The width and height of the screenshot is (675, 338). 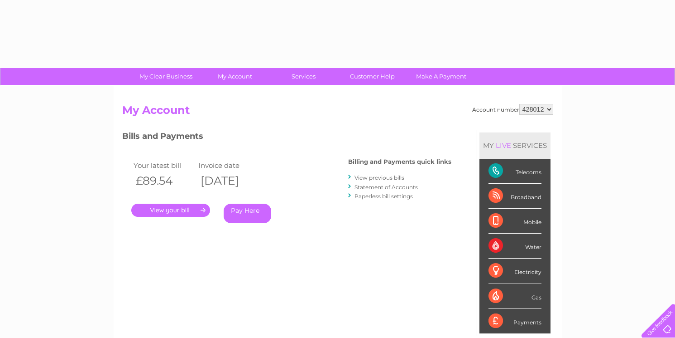 What do you see at coordinates (304, 76) in the screenshot?
I see `a: Services` at bounding box center [304, 76].